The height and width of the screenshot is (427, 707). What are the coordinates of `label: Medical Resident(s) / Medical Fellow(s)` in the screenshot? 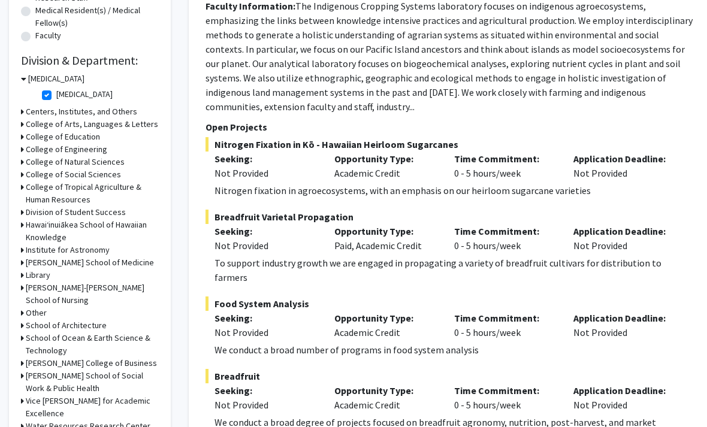 It's located at (97, 17).